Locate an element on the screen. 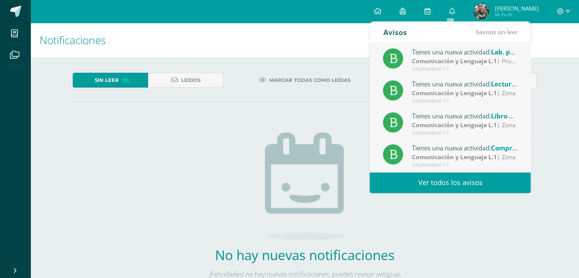 The image size is (579, 278). span: Mi Perfil is located at coordinates (516, 14).